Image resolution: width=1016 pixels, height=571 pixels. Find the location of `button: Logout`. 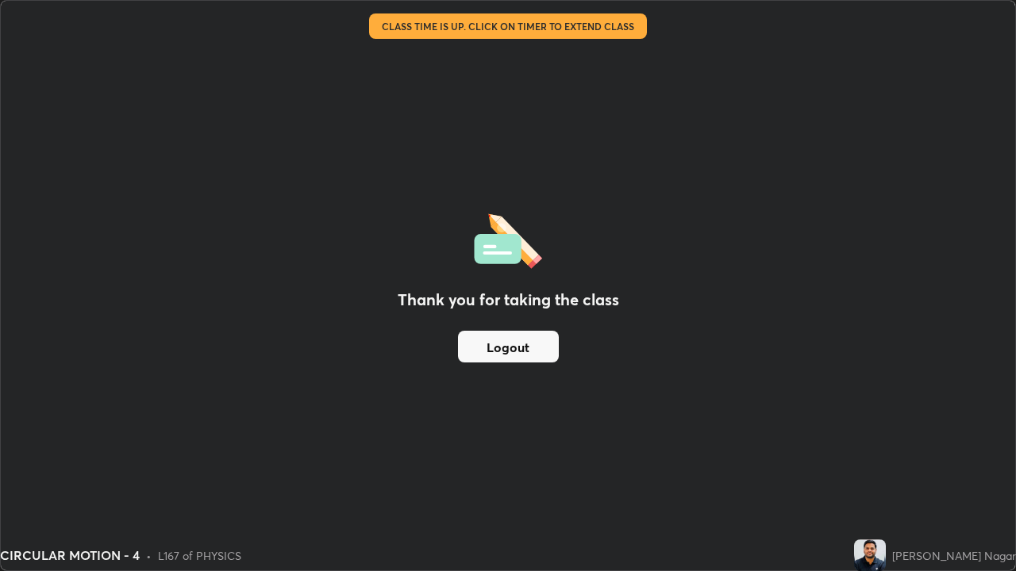

button: Logout is located at coordinates (508, 347).